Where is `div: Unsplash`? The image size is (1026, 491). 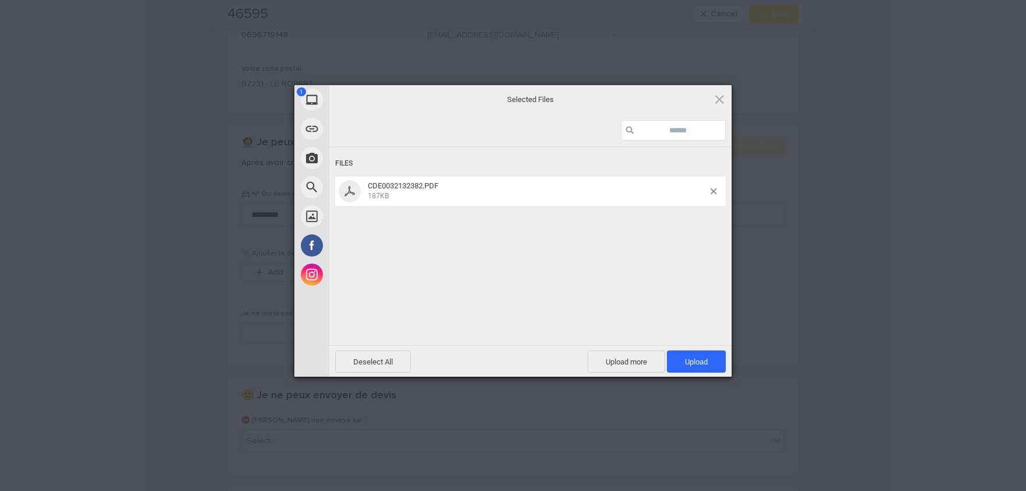 div: Unsplash is located at coordinates (364, 216).